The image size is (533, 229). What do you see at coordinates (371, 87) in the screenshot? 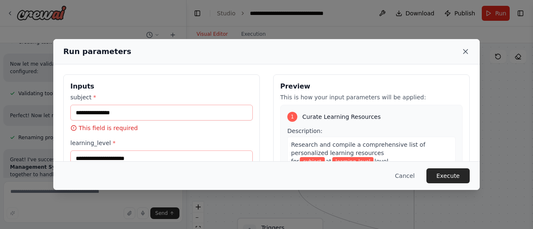
I see `h3: Preview` at bounding box center [371, 87].